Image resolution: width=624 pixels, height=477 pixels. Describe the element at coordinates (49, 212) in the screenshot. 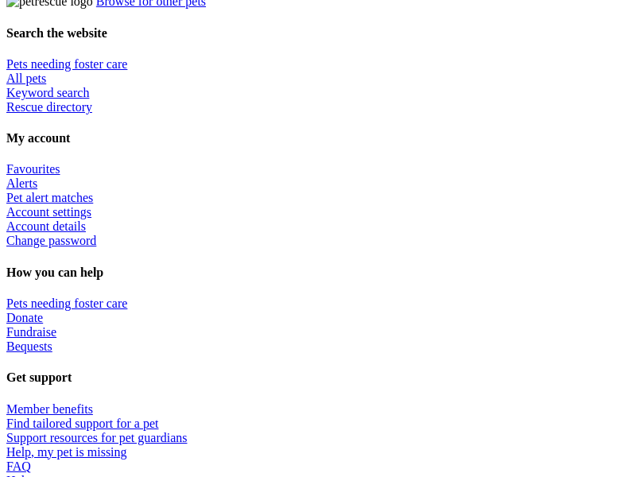

I see `a: Account settings` at that location.